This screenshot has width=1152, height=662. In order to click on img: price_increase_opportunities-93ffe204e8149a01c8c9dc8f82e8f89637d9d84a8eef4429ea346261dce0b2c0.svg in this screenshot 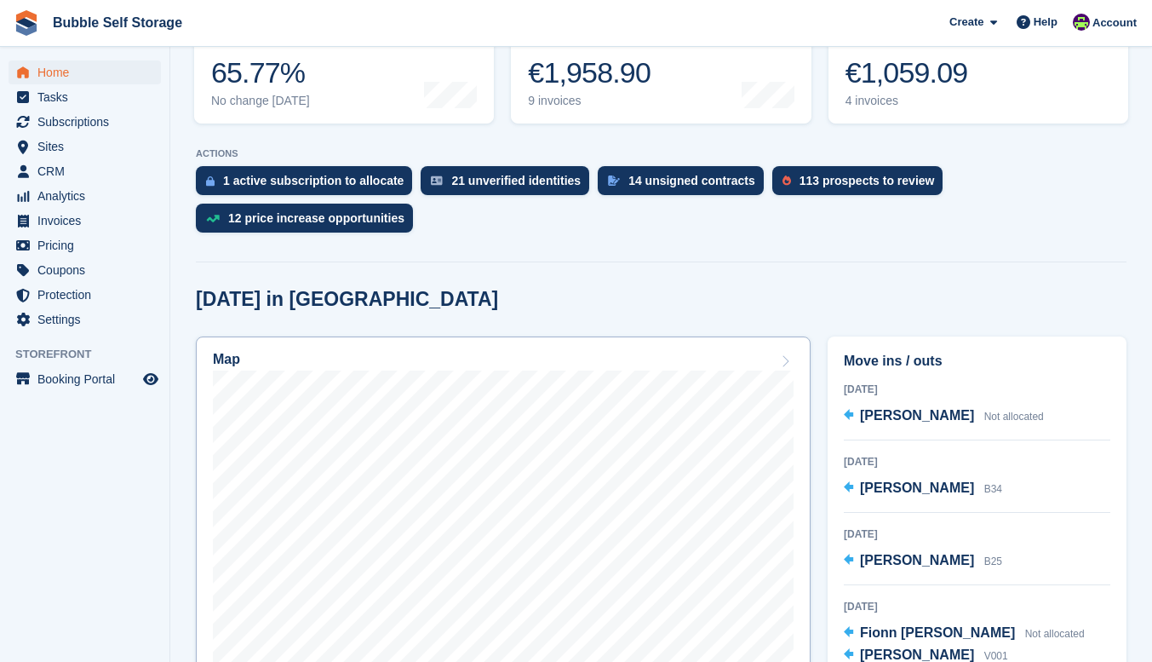, I will do `click(213, 218)`.